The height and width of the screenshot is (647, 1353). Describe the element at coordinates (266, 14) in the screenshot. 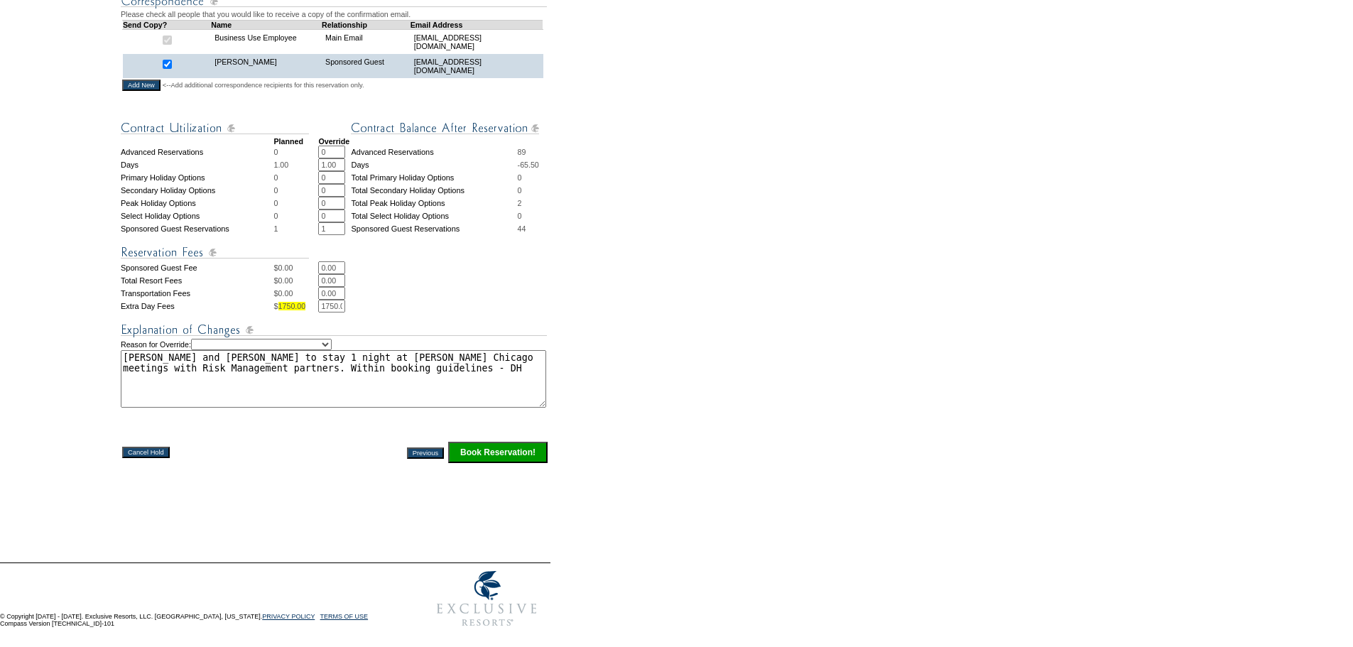

I see `span: Please check all people that you would like to receive a copy of the confirmation email.` at that location.